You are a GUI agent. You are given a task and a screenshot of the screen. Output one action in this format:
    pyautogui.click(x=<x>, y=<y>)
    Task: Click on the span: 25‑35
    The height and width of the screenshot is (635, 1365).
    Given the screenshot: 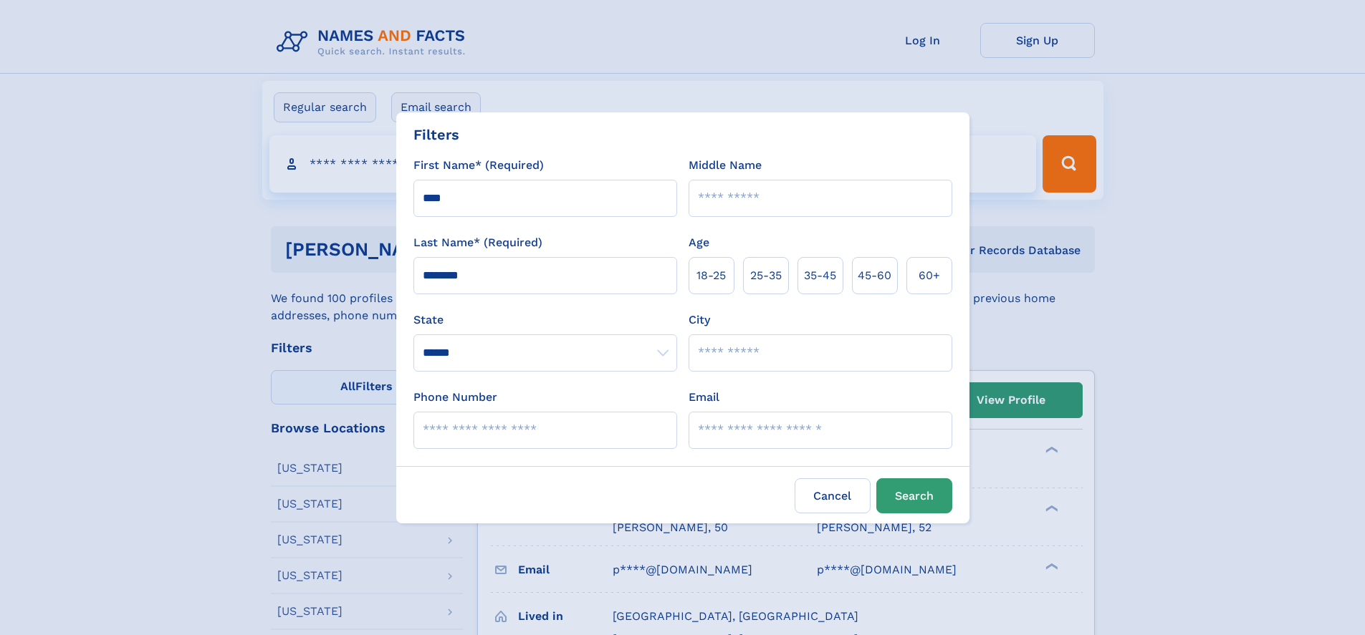 What is the action you would take?
    pyautogui.click(x=766, y=276)
    